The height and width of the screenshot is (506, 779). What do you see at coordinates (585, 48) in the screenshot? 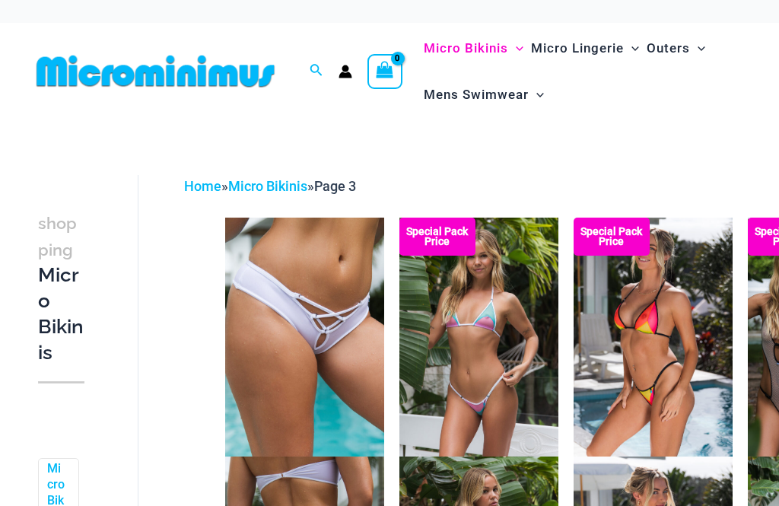
I see `a: Micro LingerieMenu ToggleMenu Toggle` at bounding box center [585, 48].